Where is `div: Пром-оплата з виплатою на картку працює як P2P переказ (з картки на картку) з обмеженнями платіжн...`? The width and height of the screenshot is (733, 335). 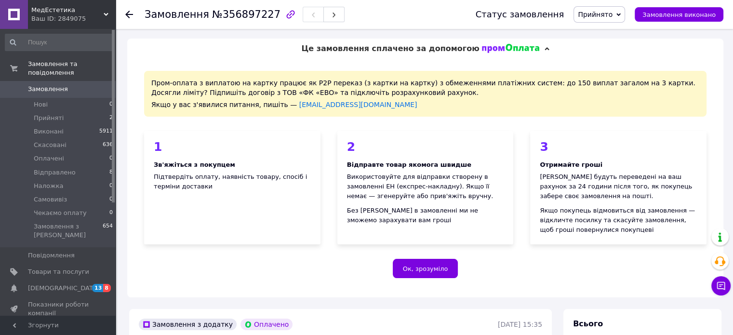
div: Пром-оплата з виплатою на картку працює як P2P переказ (з картки на картку) з обмеженнями платіжн... is located at coordinates (425, 93).